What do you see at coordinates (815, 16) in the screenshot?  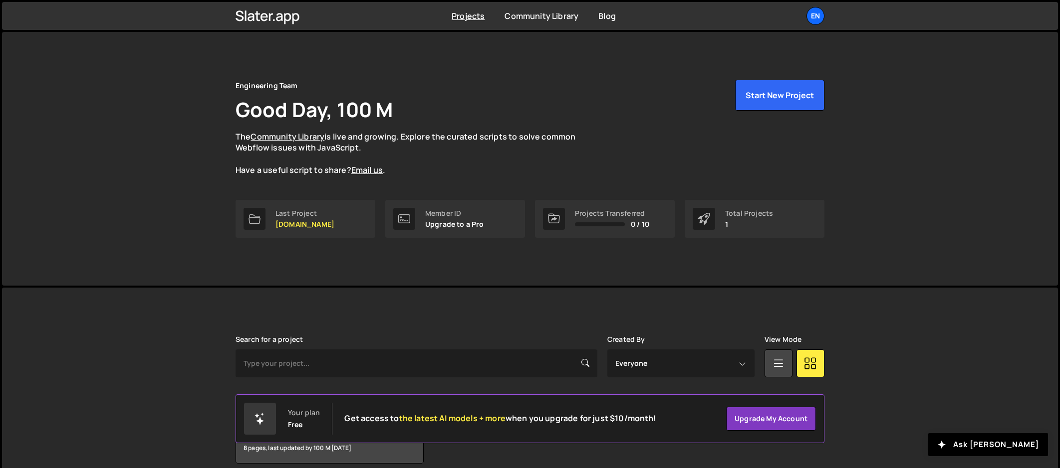 I see `div: En` at bounding box center [815, 16].